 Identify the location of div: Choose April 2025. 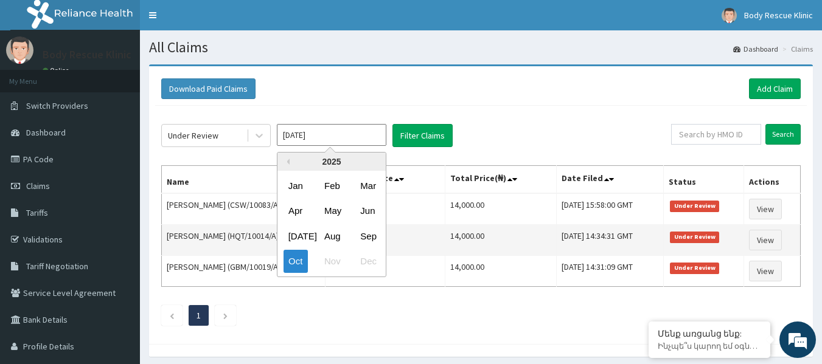
(296, 211).